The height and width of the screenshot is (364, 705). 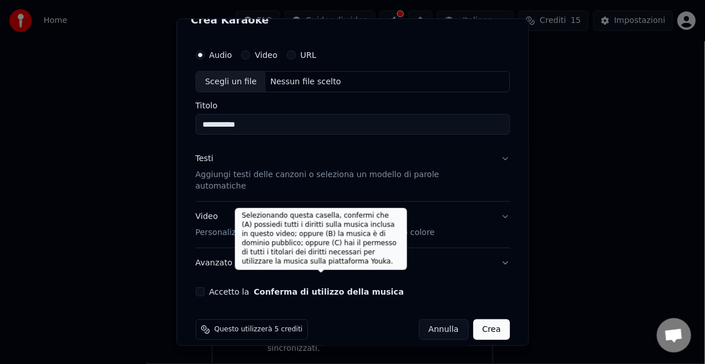 I want to click on button: Annulla, so click(x=443, y=330).